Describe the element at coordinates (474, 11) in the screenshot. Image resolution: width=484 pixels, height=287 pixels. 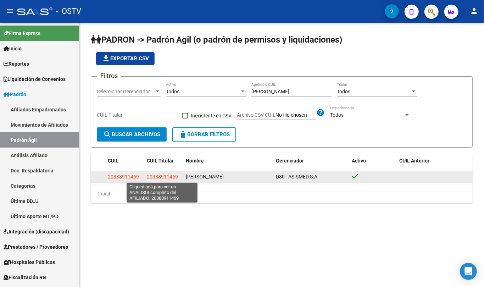
I see `mat-icon: person` at that location.